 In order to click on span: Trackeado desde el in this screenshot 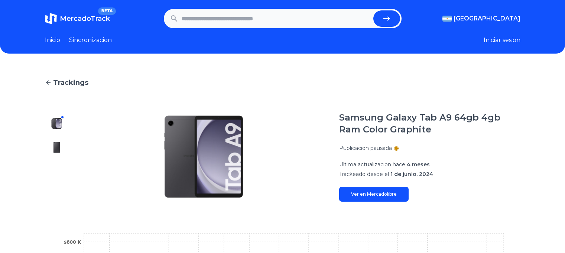, I will do `click(364, 174)`.